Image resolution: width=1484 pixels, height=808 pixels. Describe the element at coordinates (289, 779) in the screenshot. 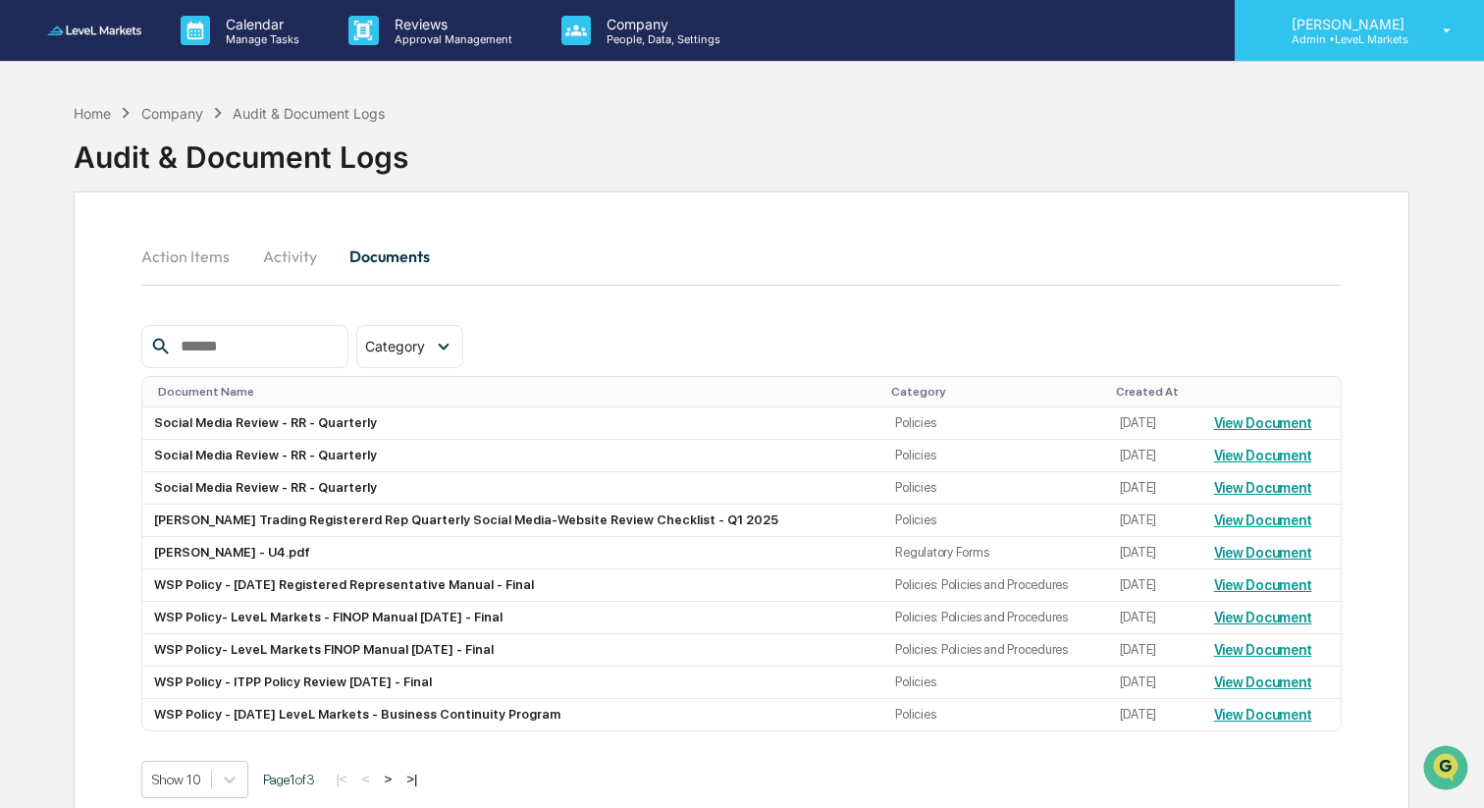

I see `span: Page 1 of 3` at that location.